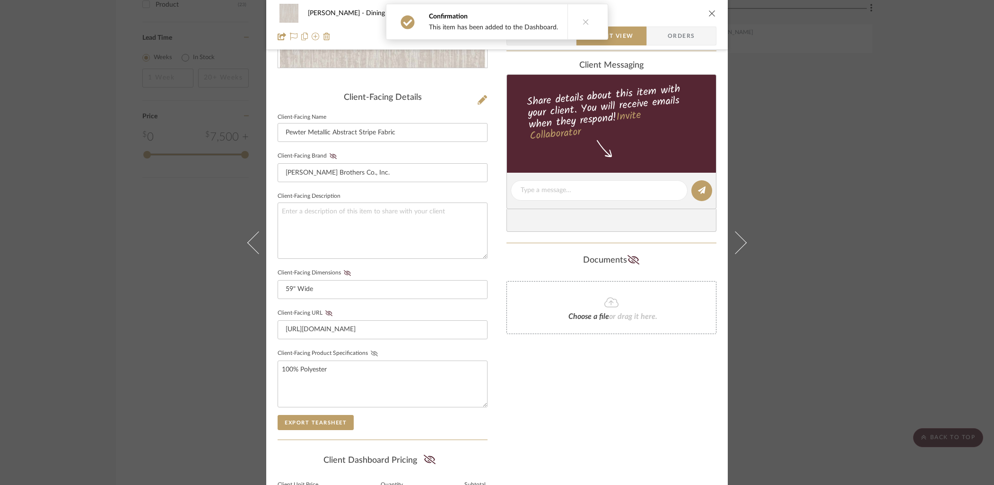  What do you see at coordinates (611, 36) in the screenshot?
I see `span: Client View` at bounding box center [611, 36].